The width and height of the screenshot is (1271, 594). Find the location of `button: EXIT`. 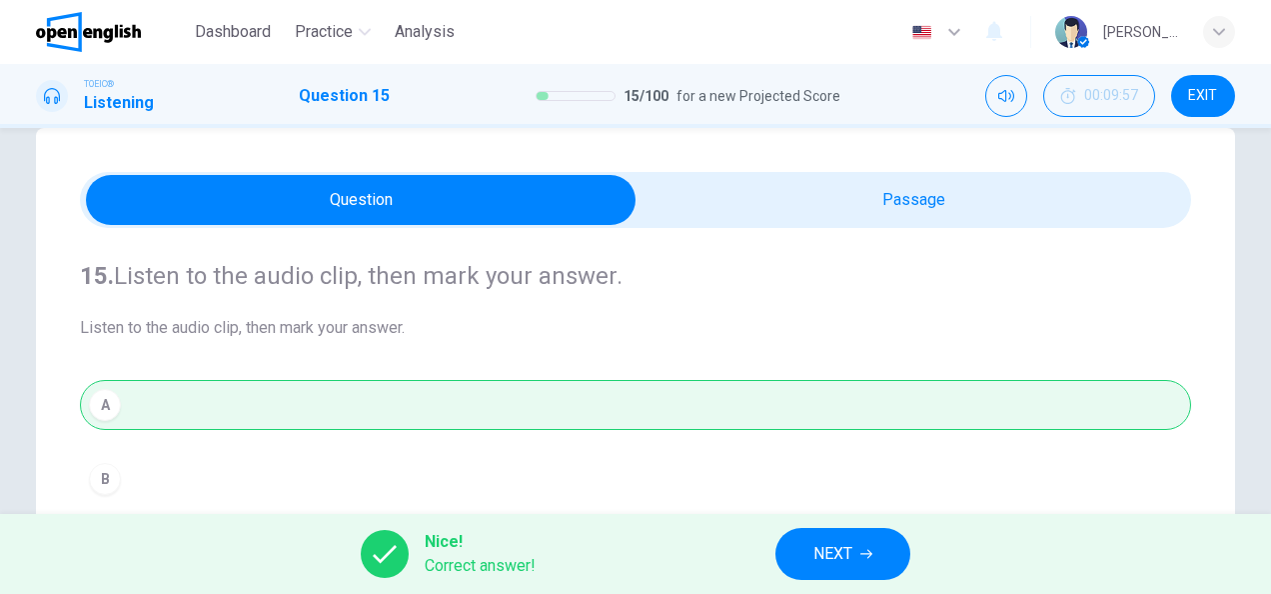

button: EXIT is located at coordinates (1203, 96).